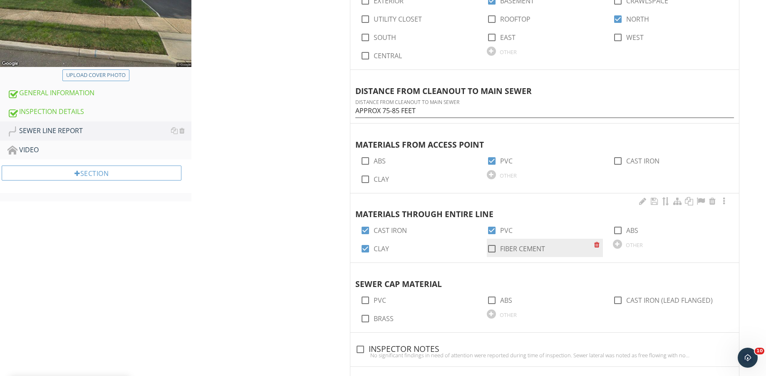 The image size is (766, 376). What do you see at coordinates (515, 19) in the screenshot?
I see `label: ROOFTOP` at bounding box center [515, 19].